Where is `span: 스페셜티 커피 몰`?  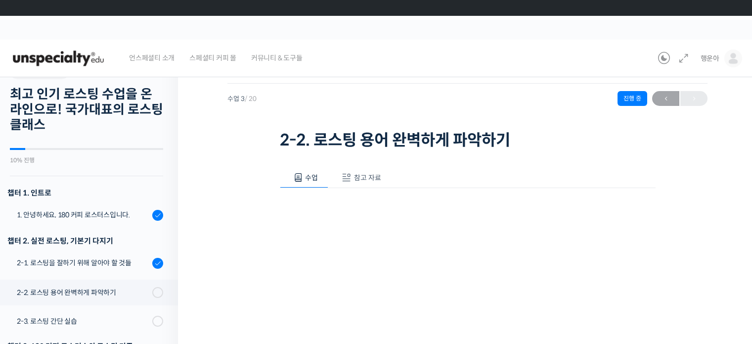 span: 스페셜티 커피 몰 is located at coordinates (213, 58).